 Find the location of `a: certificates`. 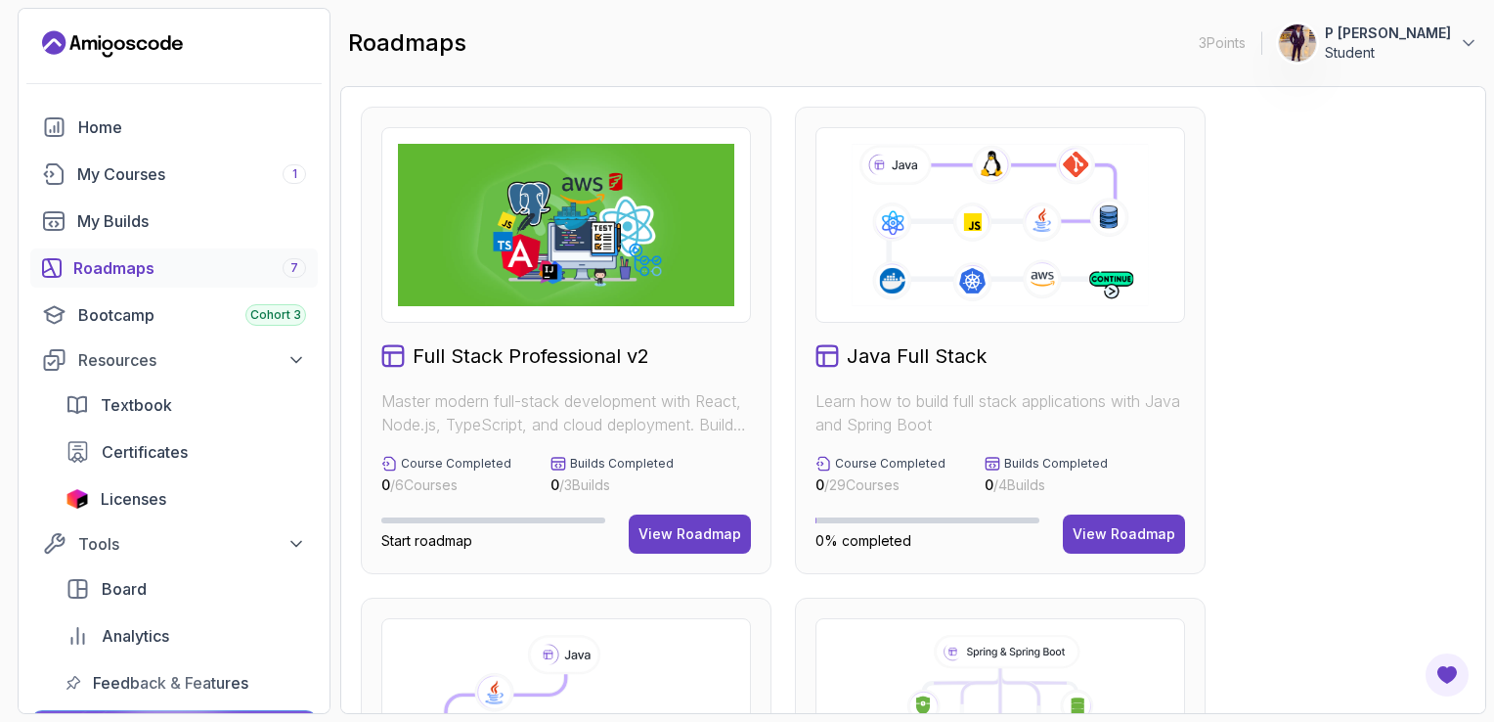

a: certificates is located at coordinates (186, 452).